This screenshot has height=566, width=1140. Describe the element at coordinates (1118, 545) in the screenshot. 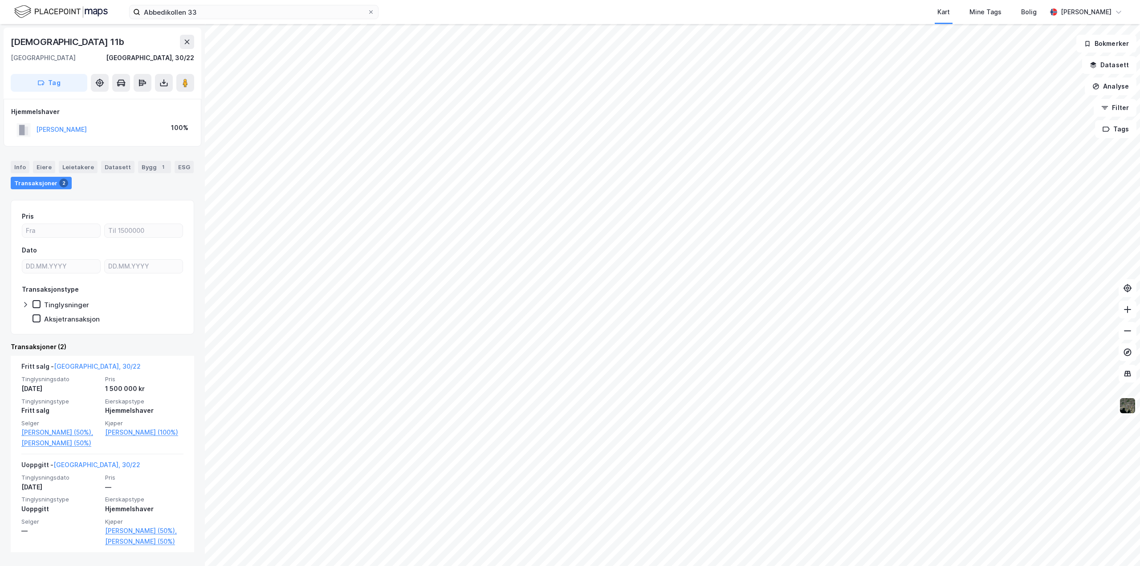

I see `div: Chat Widget` at that location.